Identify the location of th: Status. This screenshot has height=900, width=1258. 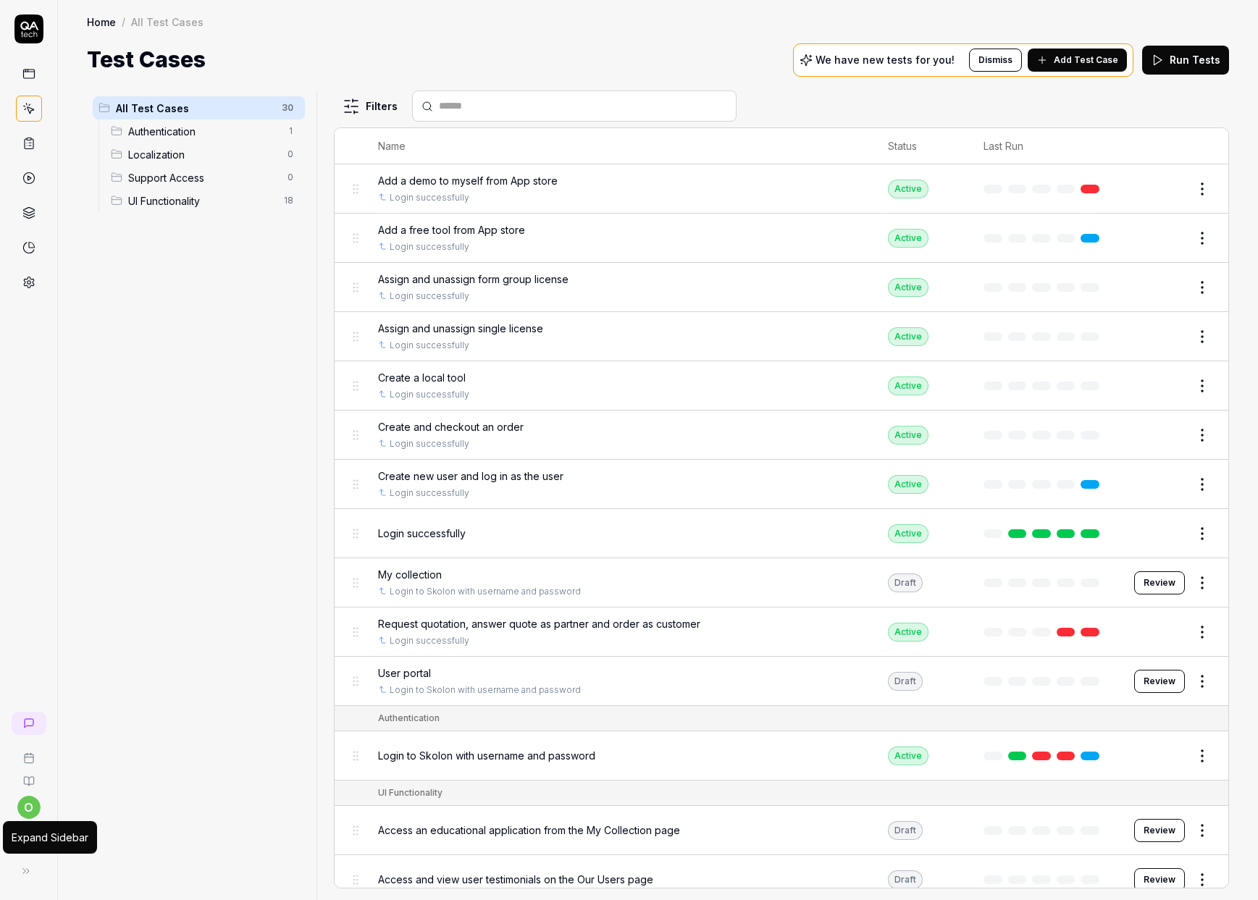
(921, 146).